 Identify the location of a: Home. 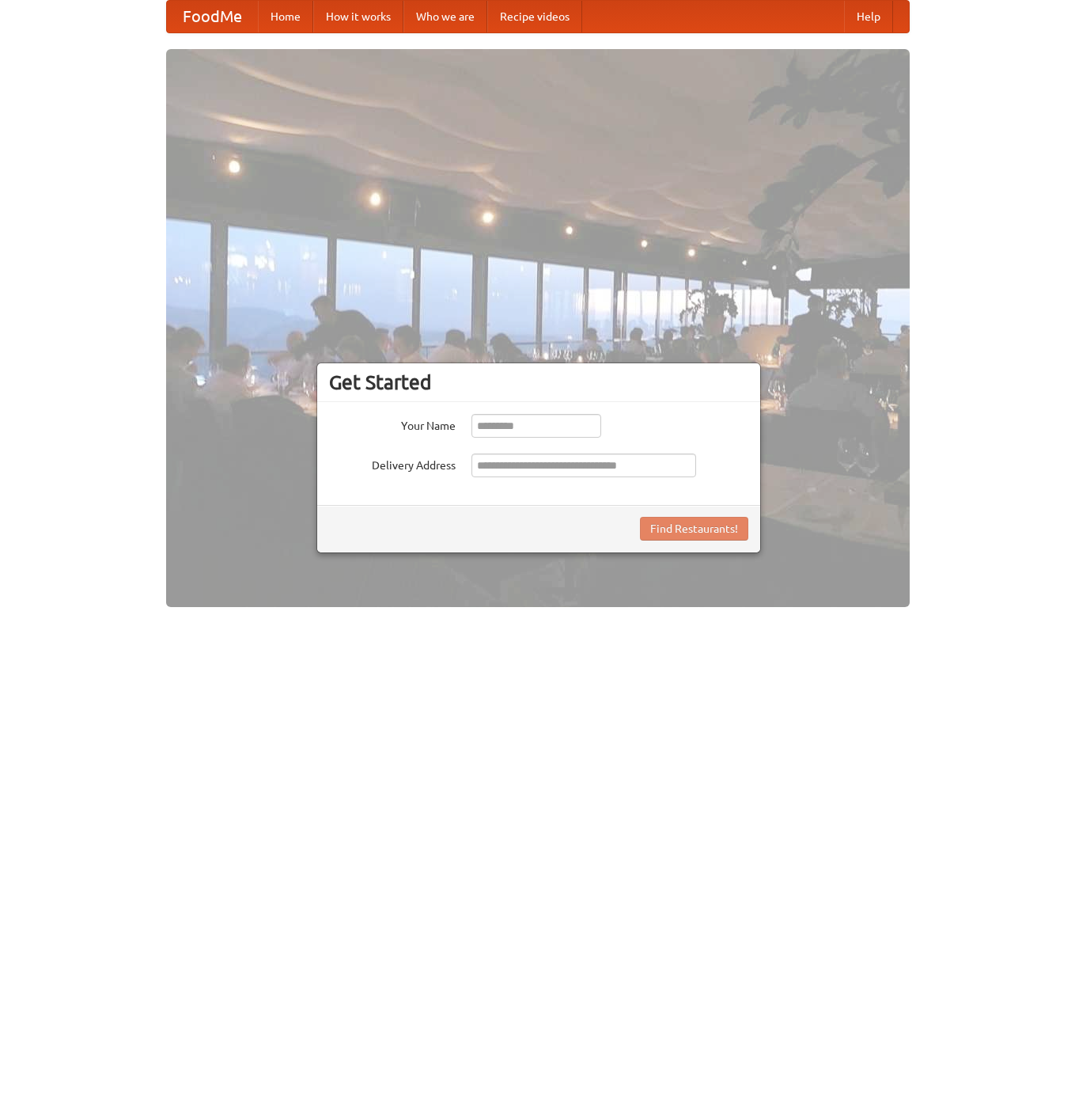
(286, 17).